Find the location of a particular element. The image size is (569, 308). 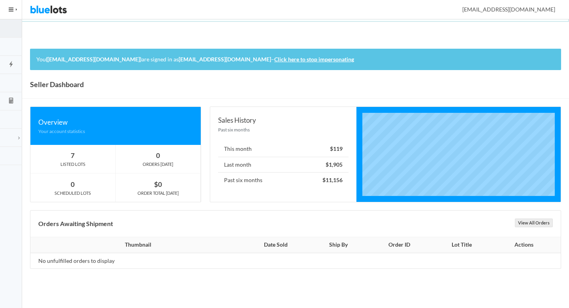

th: Ship By is located at coordinates (339, 245).